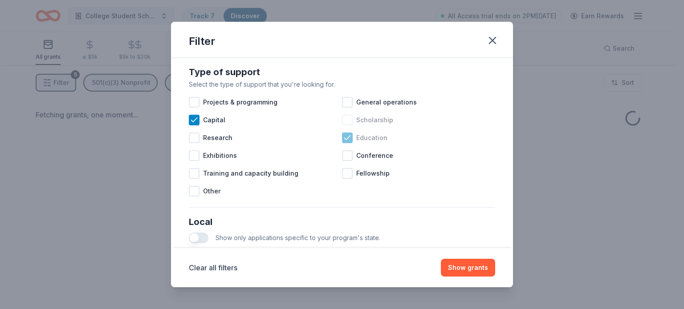  What do you see at coordinates (211, 191) in the screenshot?
I see `span: Other` at bounding box center [211, 191].